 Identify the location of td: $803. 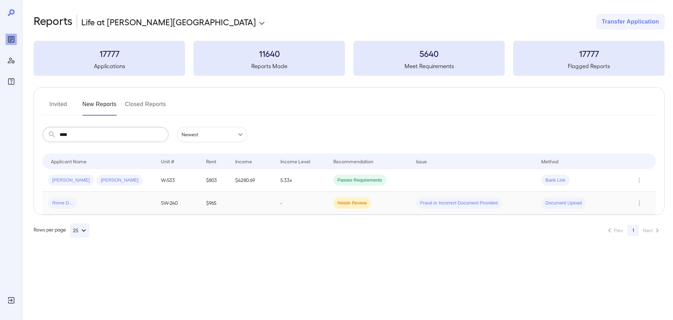
(215, 180).